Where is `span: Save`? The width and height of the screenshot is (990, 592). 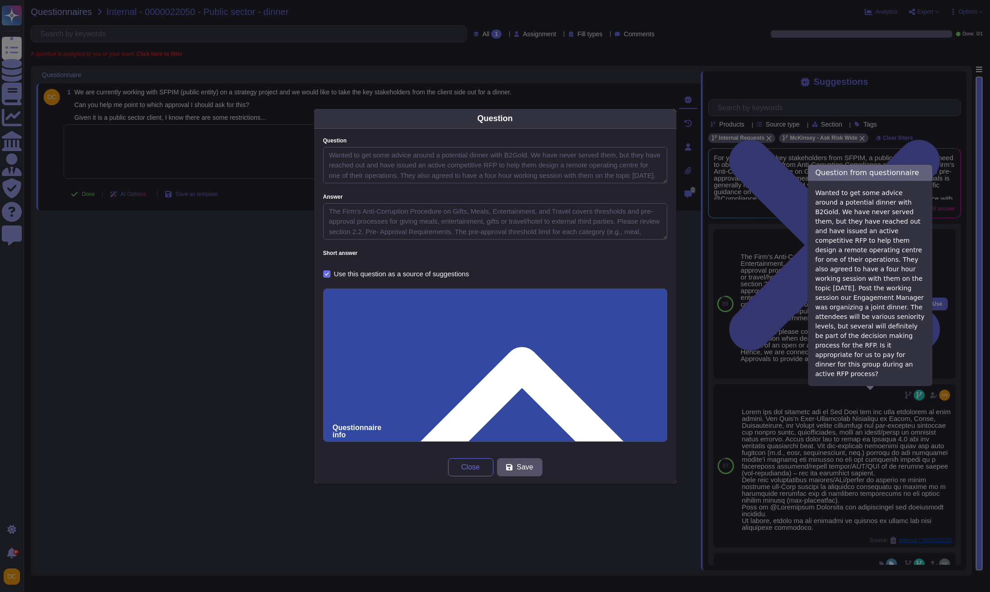 span: Save is located at coordinates (525, 468).